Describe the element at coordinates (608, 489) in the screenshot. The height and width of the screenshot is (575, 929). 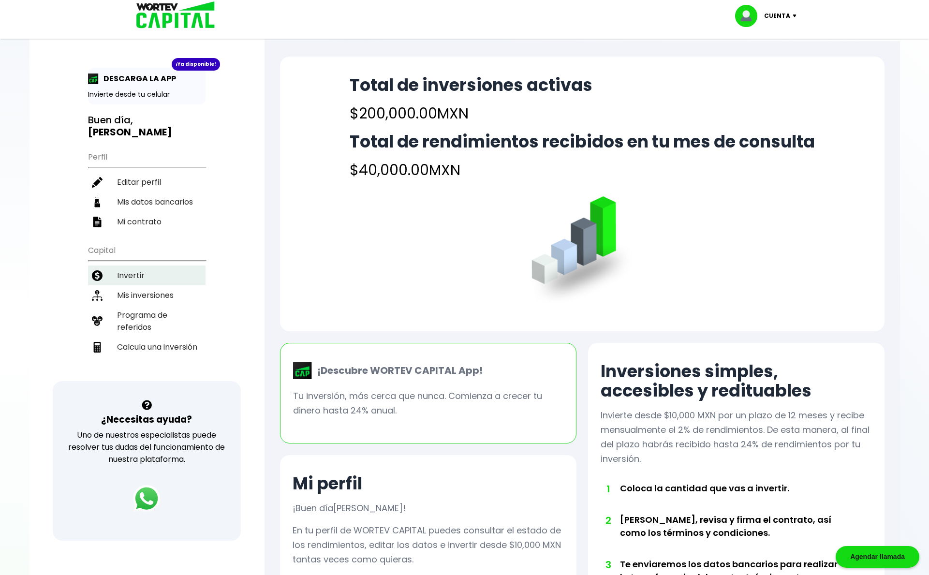
I see `span: 1` at that location.